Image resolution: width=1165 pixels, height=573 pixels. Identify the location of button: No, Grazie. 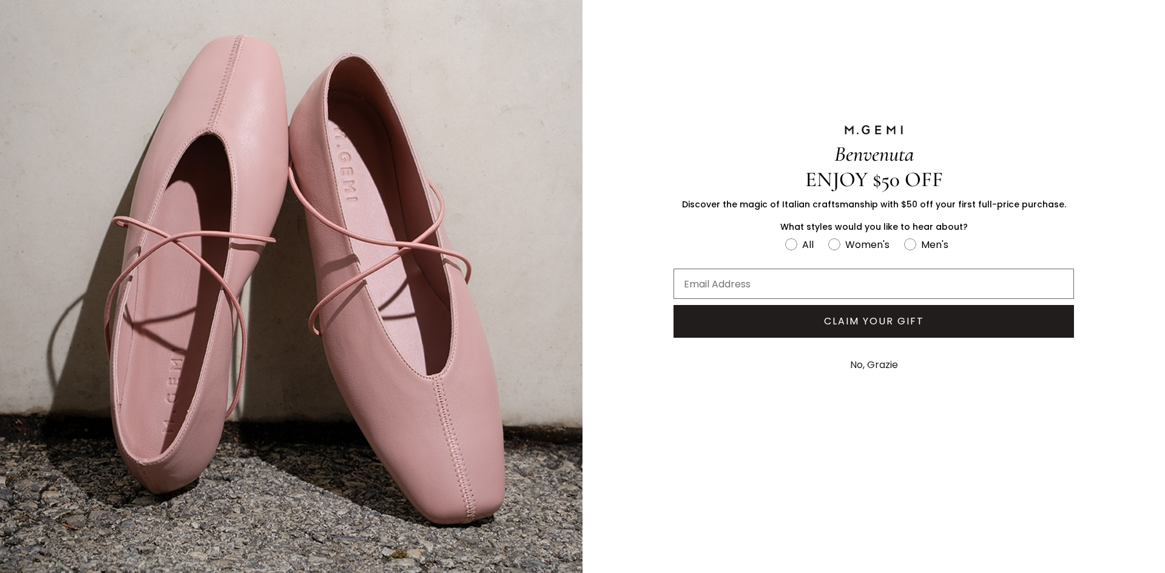
(874, 365).